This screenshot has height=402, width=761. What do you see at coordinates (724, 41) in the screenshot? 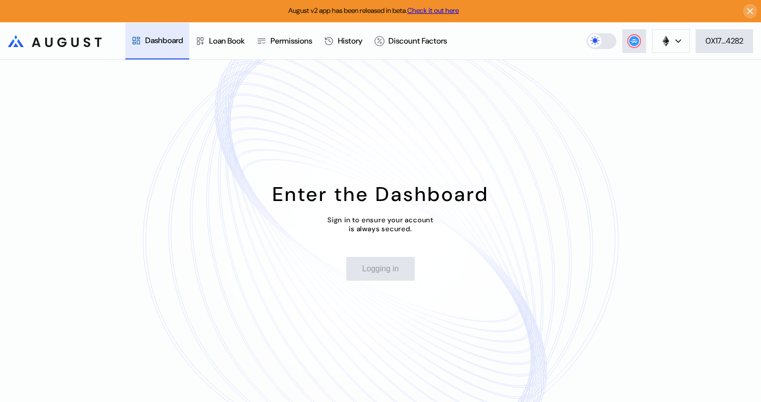
I see `div: 0X17...4282` at bounding box center [724, 41].